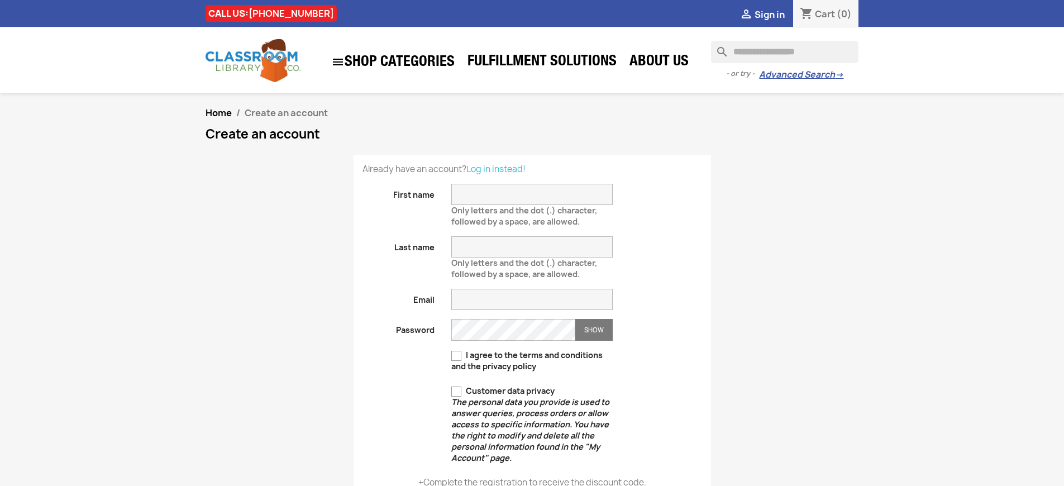  What do you see at coordinates (218, 113) in the screenshot?
I see `span: Home` at bounding box center [218, 113].